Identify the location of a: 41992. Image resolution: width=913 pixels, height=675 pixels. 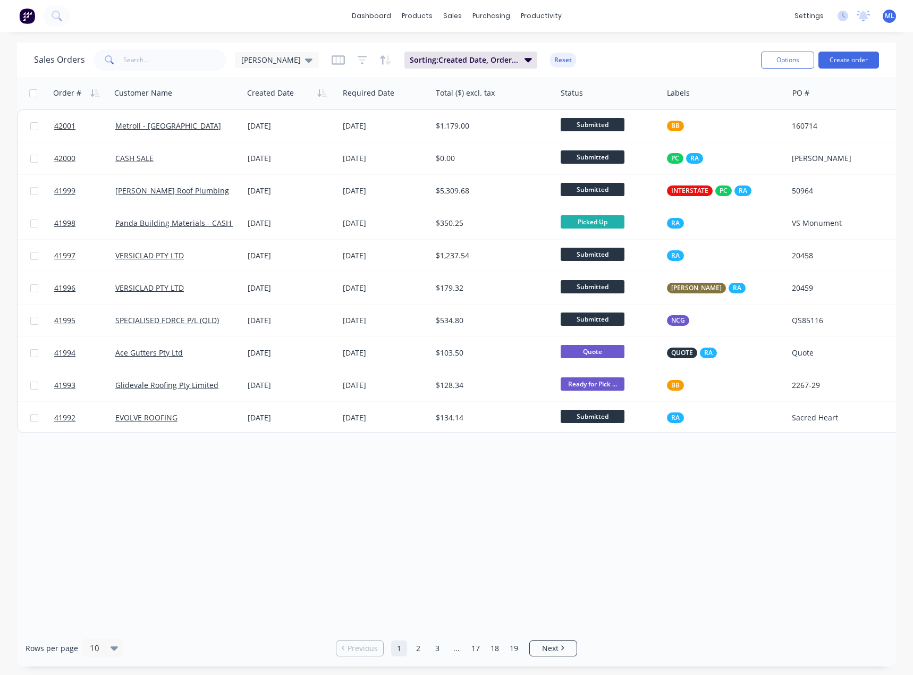
(85, 418).